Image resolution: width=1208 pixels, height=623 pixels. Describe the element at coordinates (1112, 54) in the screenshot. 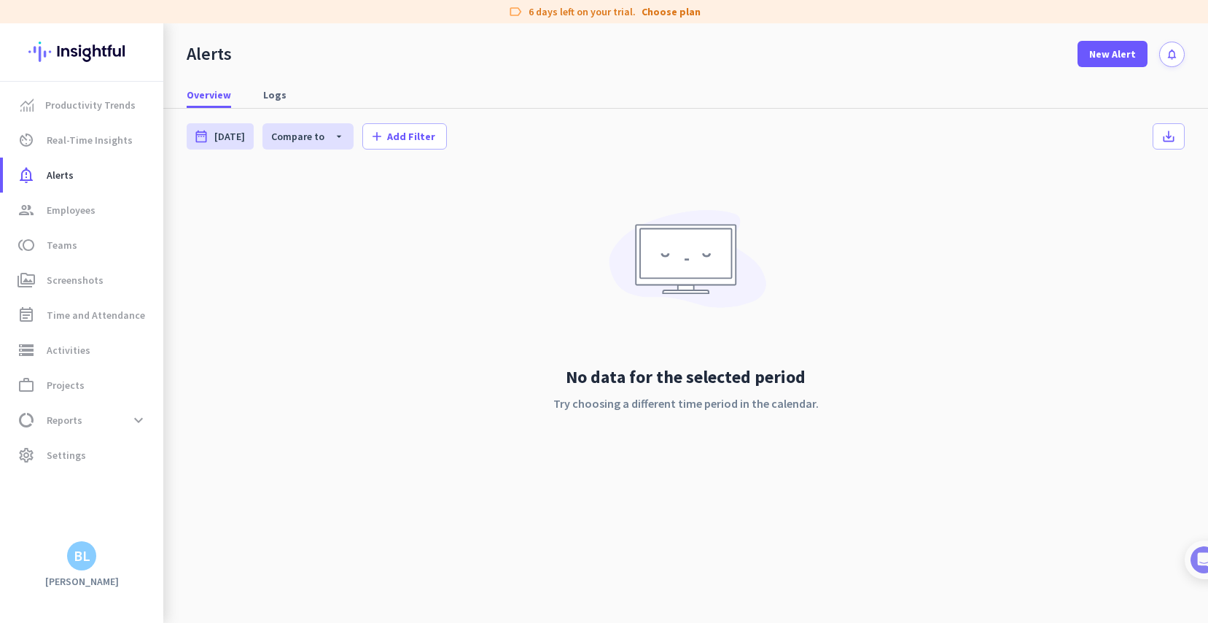

I see `span: New Alert` at that location.